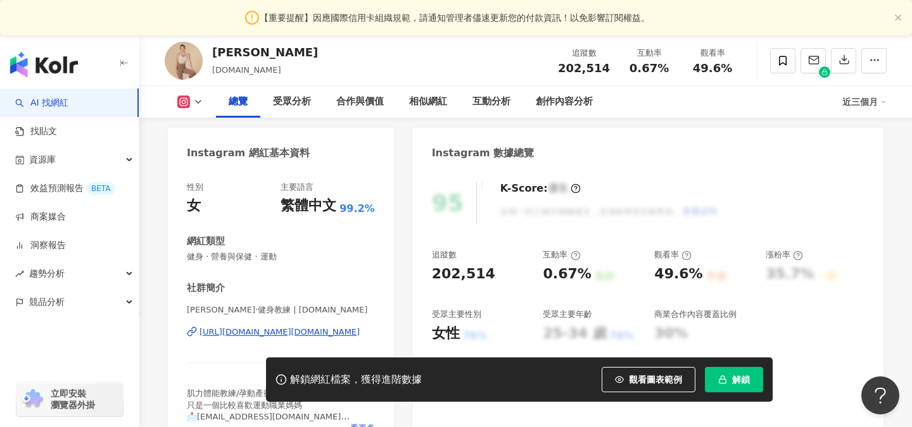  Describe the element at coordinates (584, 68) in the screenshot. I see `span: 202,514` at that location.